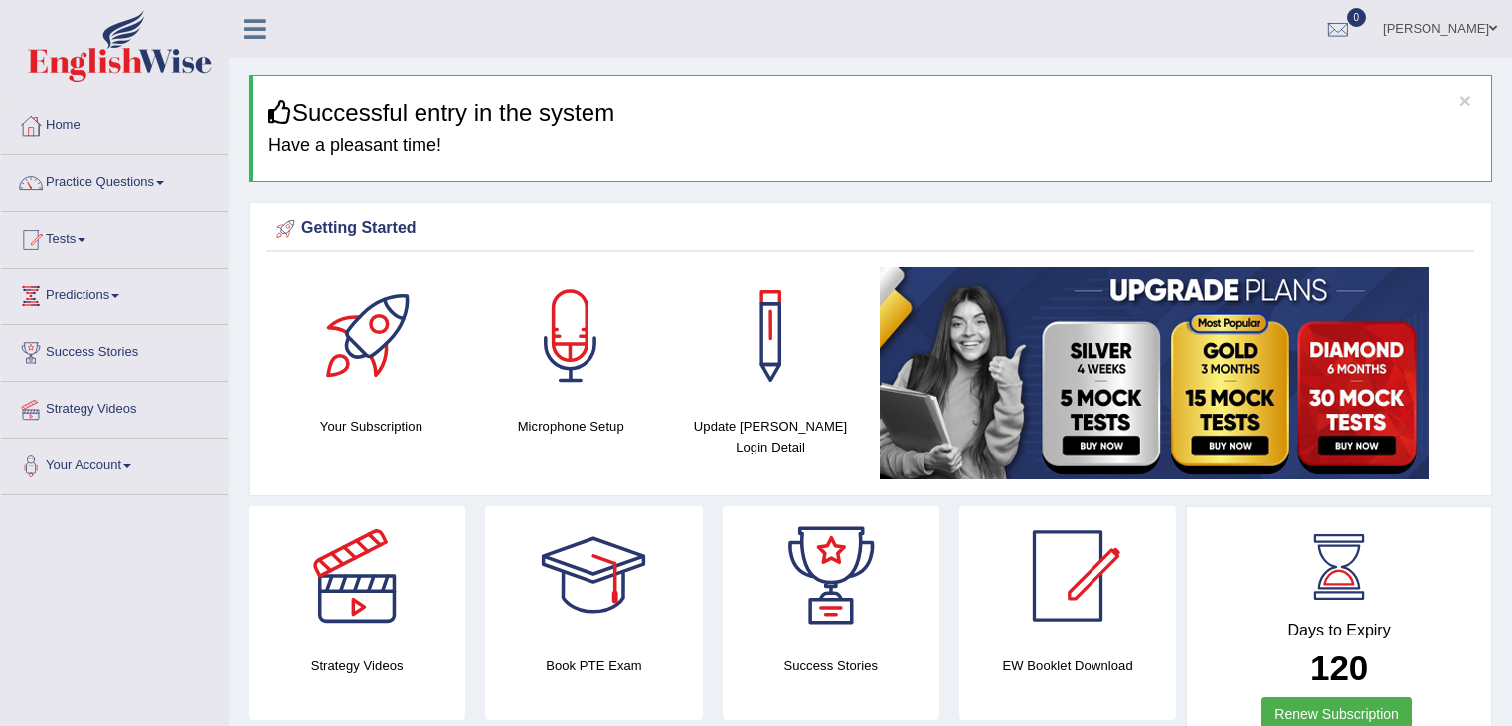 The image size is (1512, 726). Describe the element at coordinates (114, 407) in the screenshot. I see `a: Strategy Videos` at that location.